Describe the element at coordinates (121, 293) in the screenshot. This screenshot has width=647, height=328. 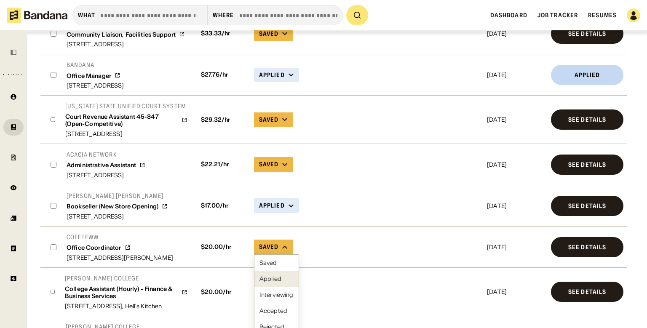
I see `div: College Assistant (Hourly) - Finance & Business Services` at that location.